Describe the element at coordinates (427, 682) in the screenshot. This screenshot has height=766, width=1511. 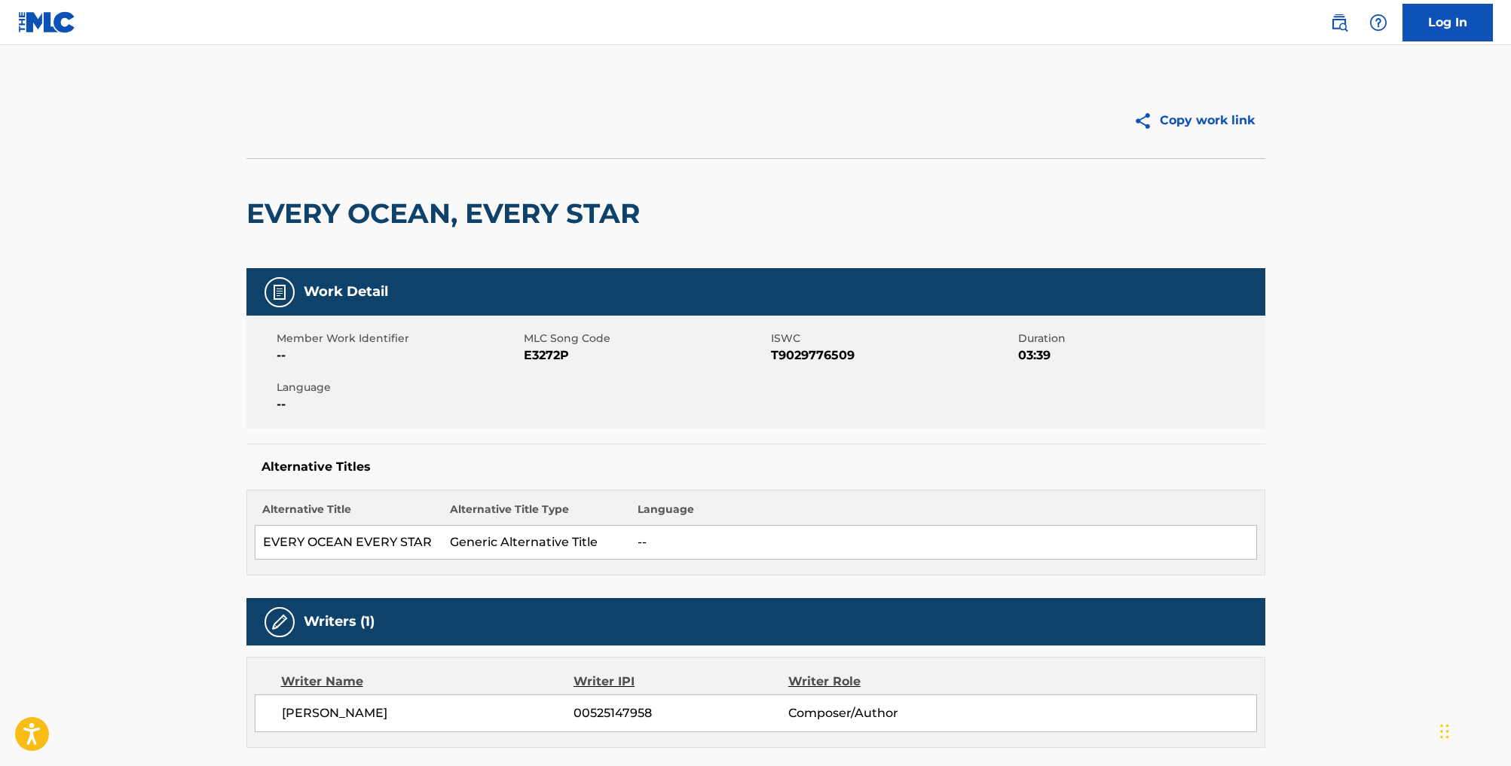
I see `div: Writer Name` at that location.